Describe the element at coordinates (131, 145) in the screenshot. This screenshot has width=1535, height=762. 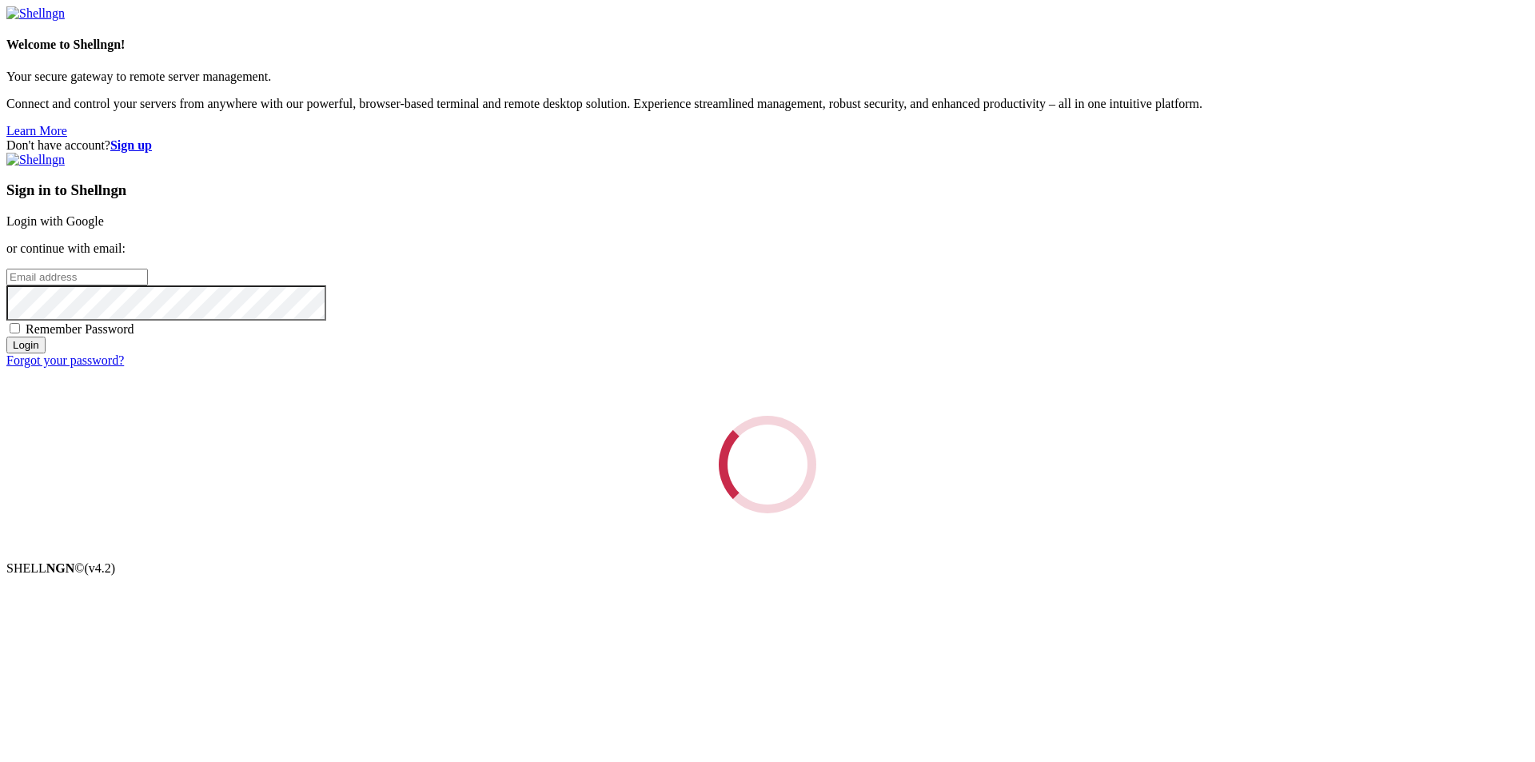
I see `strong: Sign up` at that location.